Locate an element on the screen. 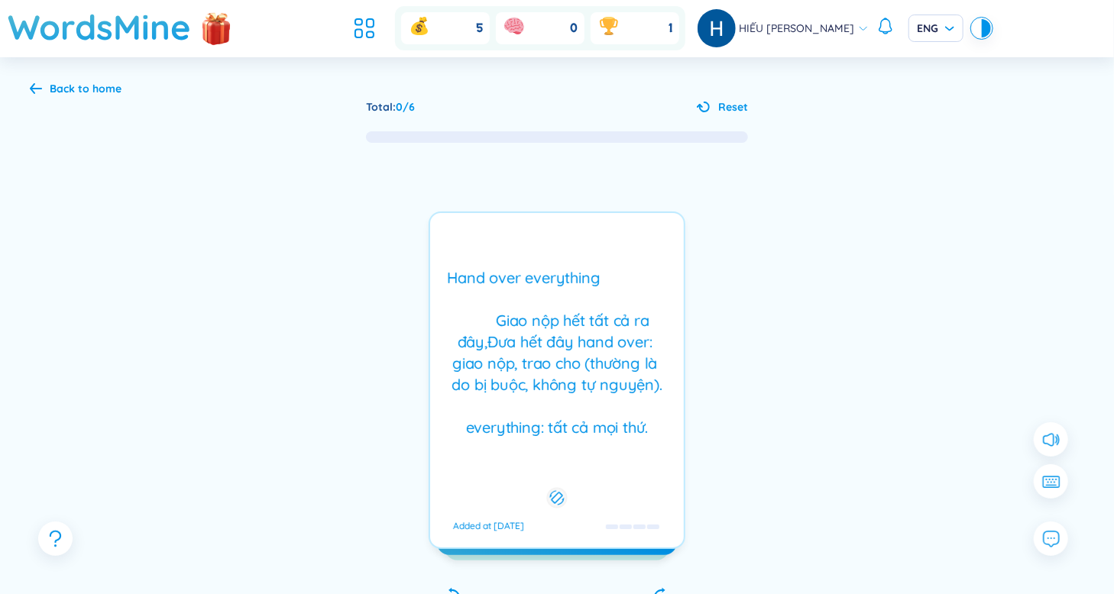  span: 0 is located at coordinates (574, 28).